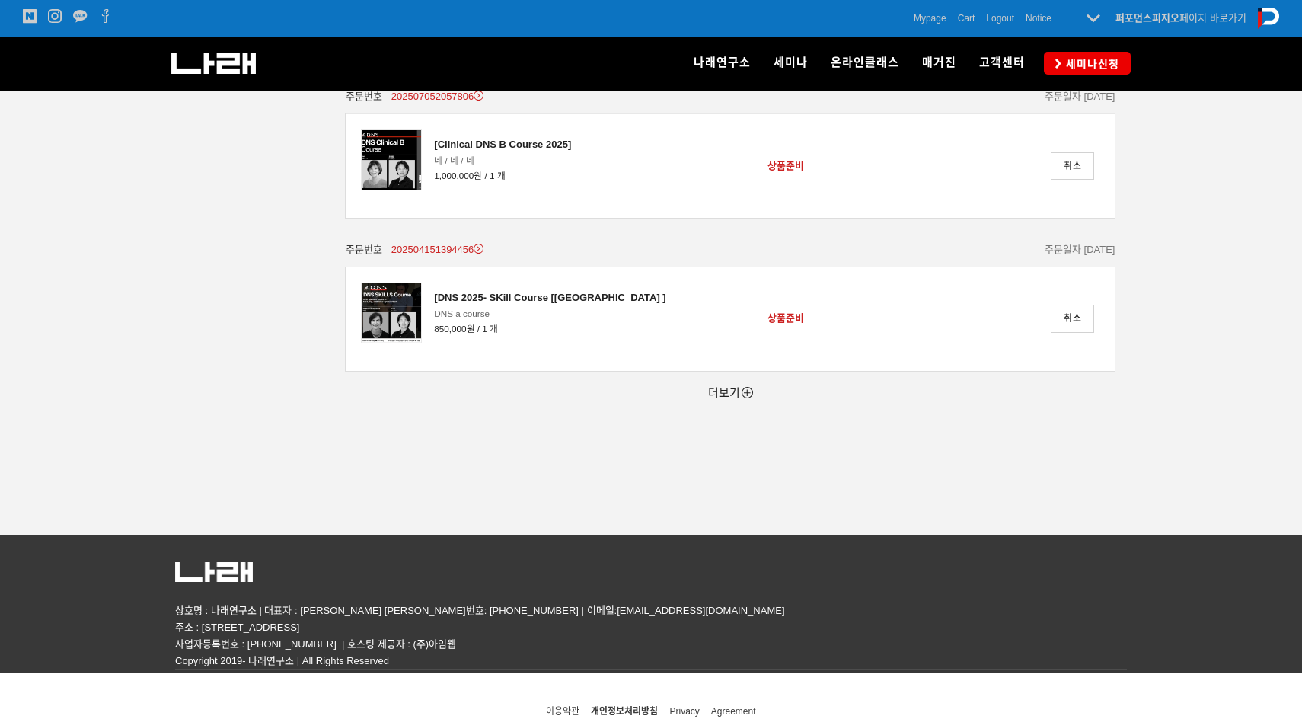  I want to click on a: Notice, so click(1038, 18).